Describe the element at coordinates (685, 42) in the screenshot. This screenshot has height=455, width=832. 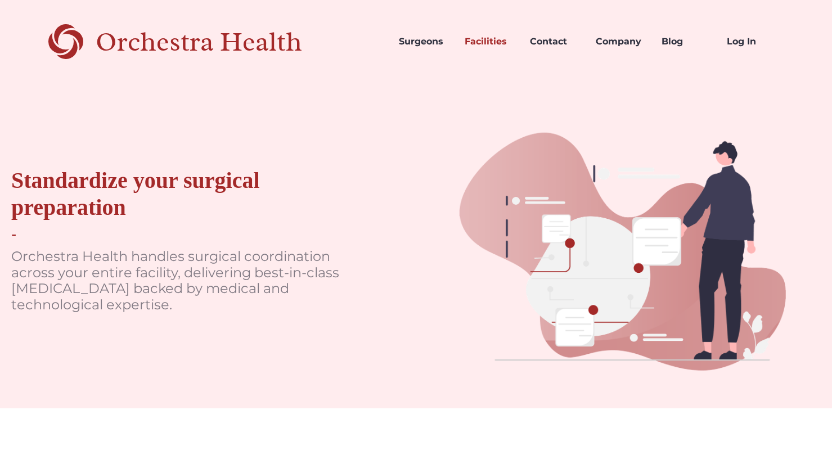
I see `a: Blog` at that location.